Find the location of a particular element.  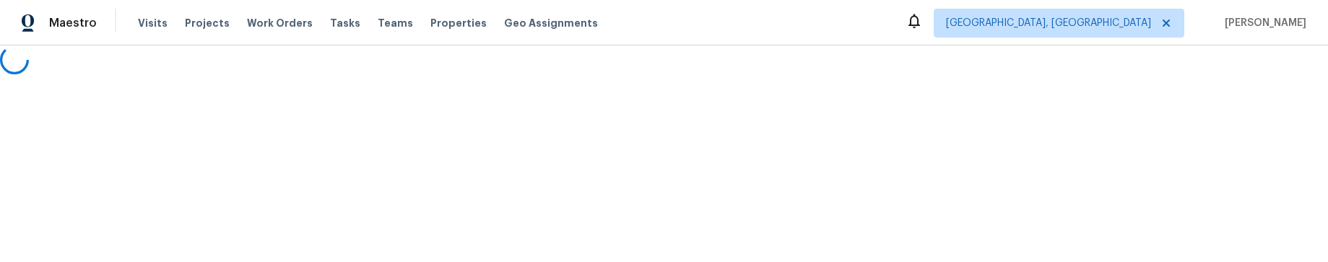

span: Geo Assignments is located at coordinates (551, 23).